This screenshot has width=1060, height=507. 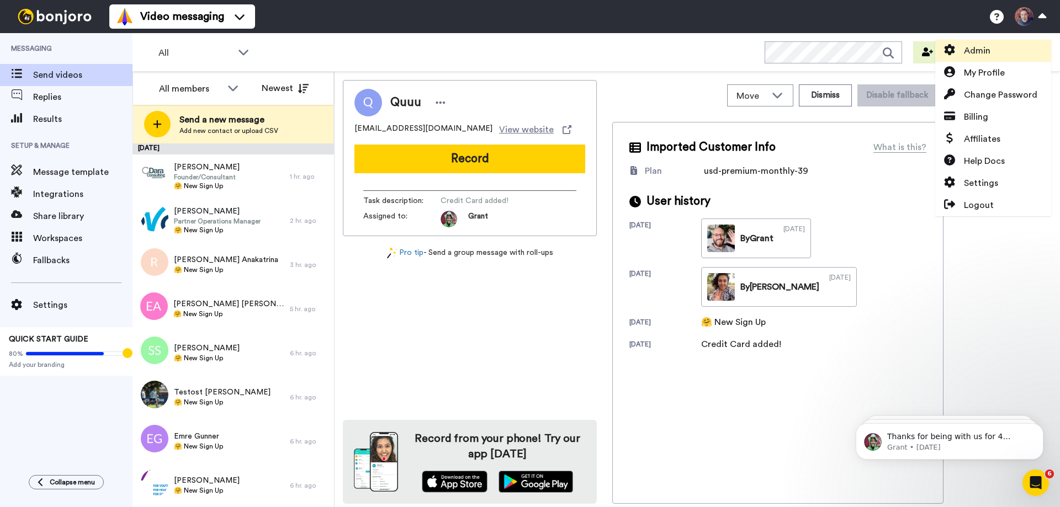 What do you see at coordinates (155, 439) in the screenshot?
I see `img: eg.png` at bounding box center [155, 439].